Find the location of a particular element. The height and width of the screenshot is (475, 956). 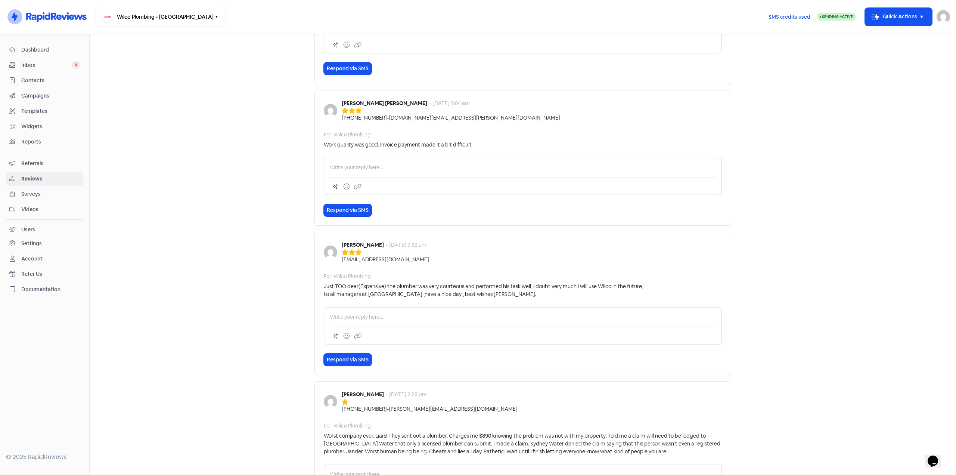

span: 0 is located at coordinates (76, 65).